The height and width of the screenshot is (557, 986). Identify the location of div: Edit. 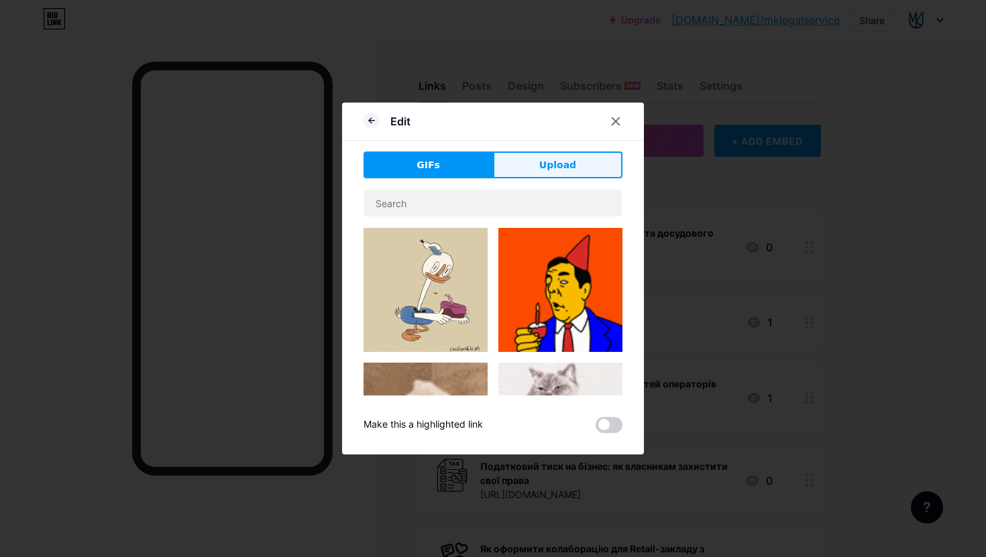
(400, 121).